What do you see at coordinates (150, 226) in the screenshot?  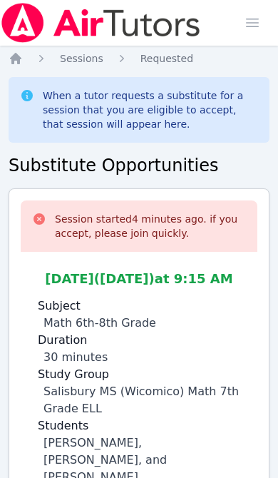 I see `div: Session started 4 minutes ago. if you accept, please join quickly.` at bounding box center [150, 226].